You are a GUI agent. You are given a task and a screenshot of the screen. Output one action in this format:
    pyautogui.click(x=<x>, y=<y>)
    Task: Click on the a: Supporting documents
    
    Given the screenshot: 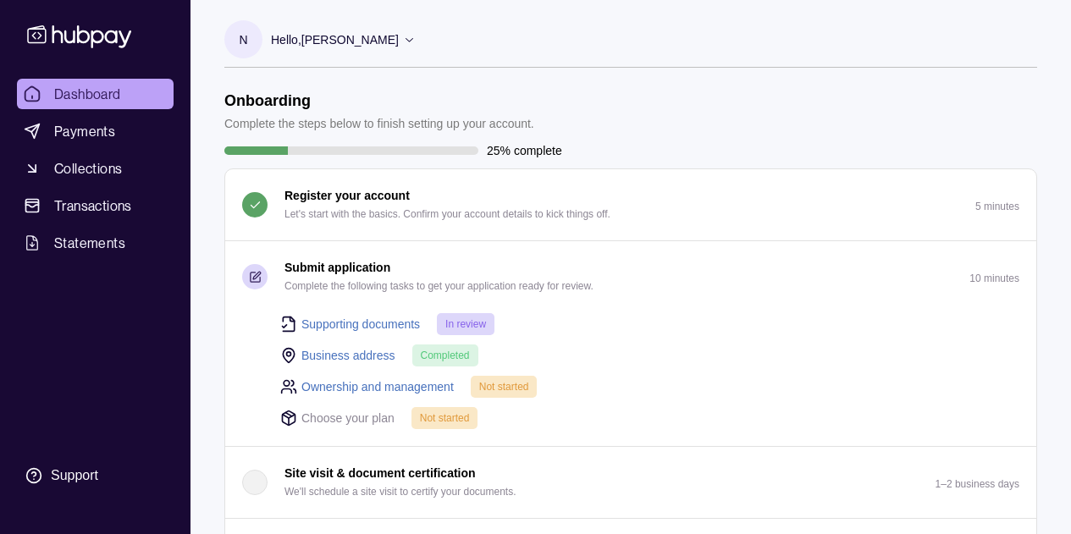 What is the action you would take?
    pyautogui.click(x=361, y=324)
    